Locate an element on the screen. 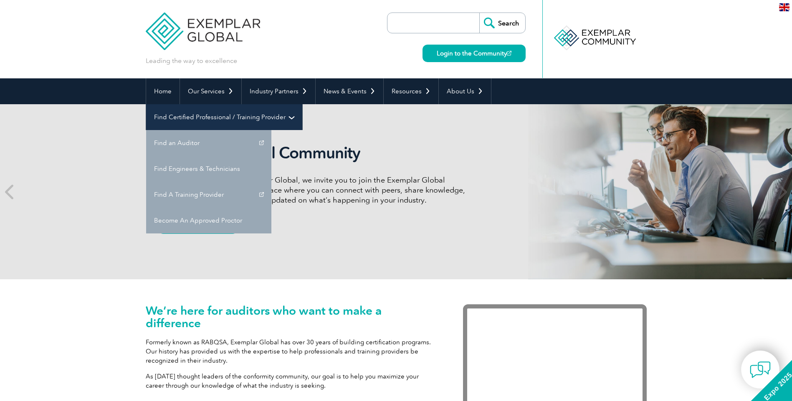 The height and width of the screenshot is (401, 792). a: Industry Partners is located at coordinates (278, 91).